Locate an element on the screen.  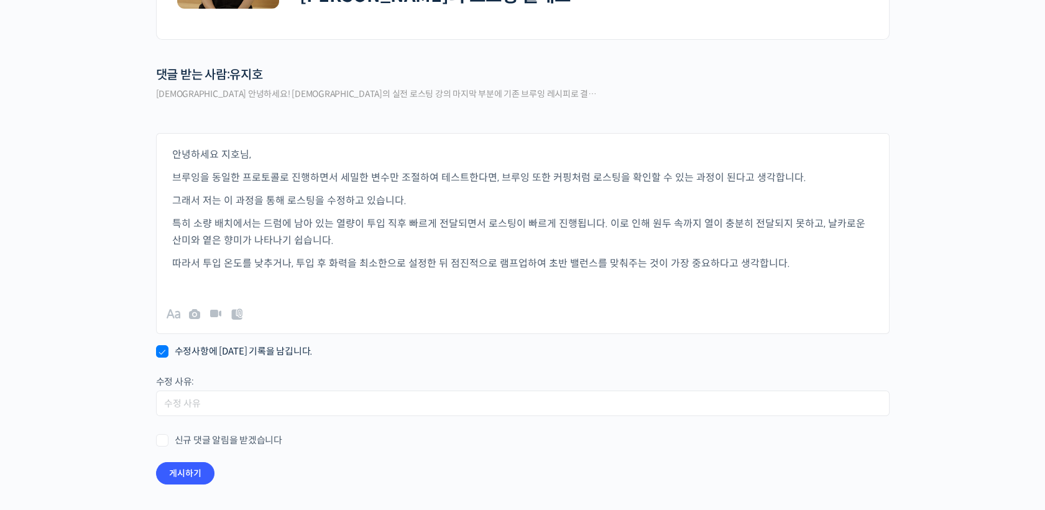
p: 안녕하세요 지호님, is located at coordinates (523, 154).